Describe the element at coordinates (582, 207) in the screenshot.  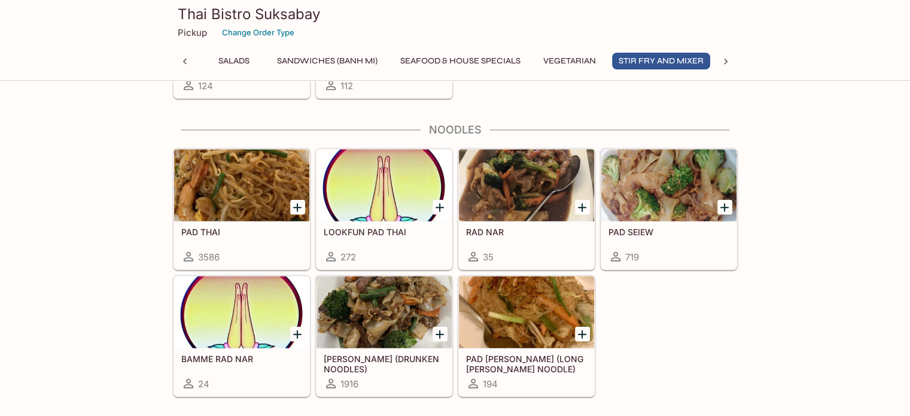
I see `button: Add RAD NAR` at that location.